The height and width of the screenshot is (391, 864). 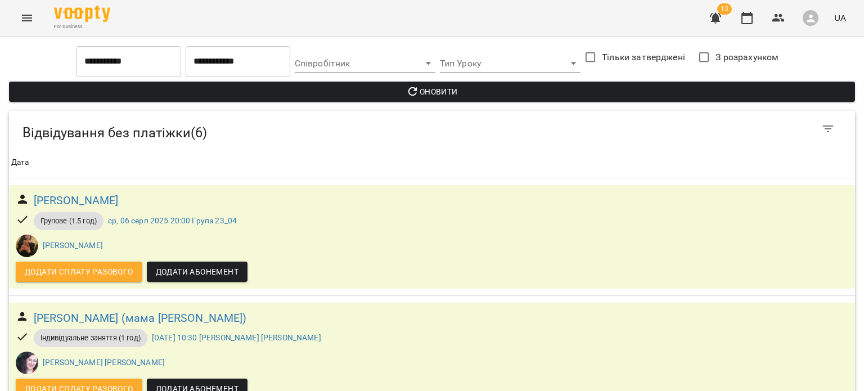 I want to click on button: UA, so click(x=840, y=17).